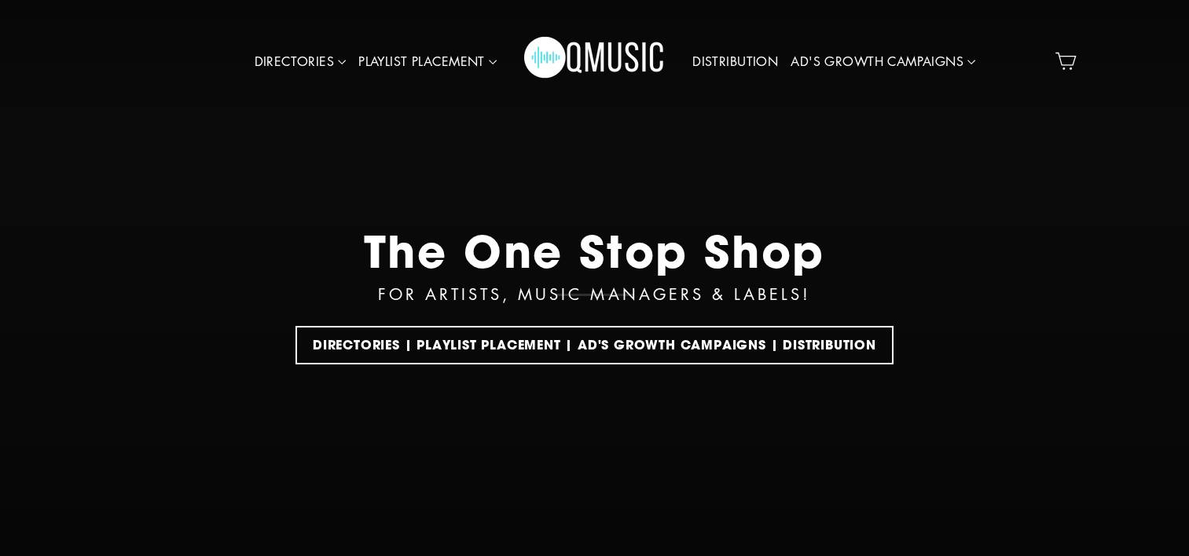  What do you see at coordinates (595, 61) in the screenshot?
I see `div: Primary` at bounding box center [595, 61].